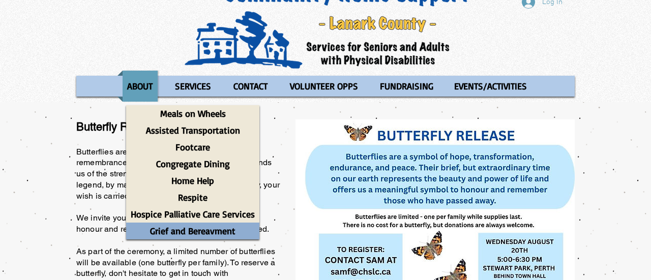 Image resolution: width=651 pixels, height=280 pixels. Describe the element at coordinates (250, 86) in the screenshot. I see `p: CONTACT` at that location.